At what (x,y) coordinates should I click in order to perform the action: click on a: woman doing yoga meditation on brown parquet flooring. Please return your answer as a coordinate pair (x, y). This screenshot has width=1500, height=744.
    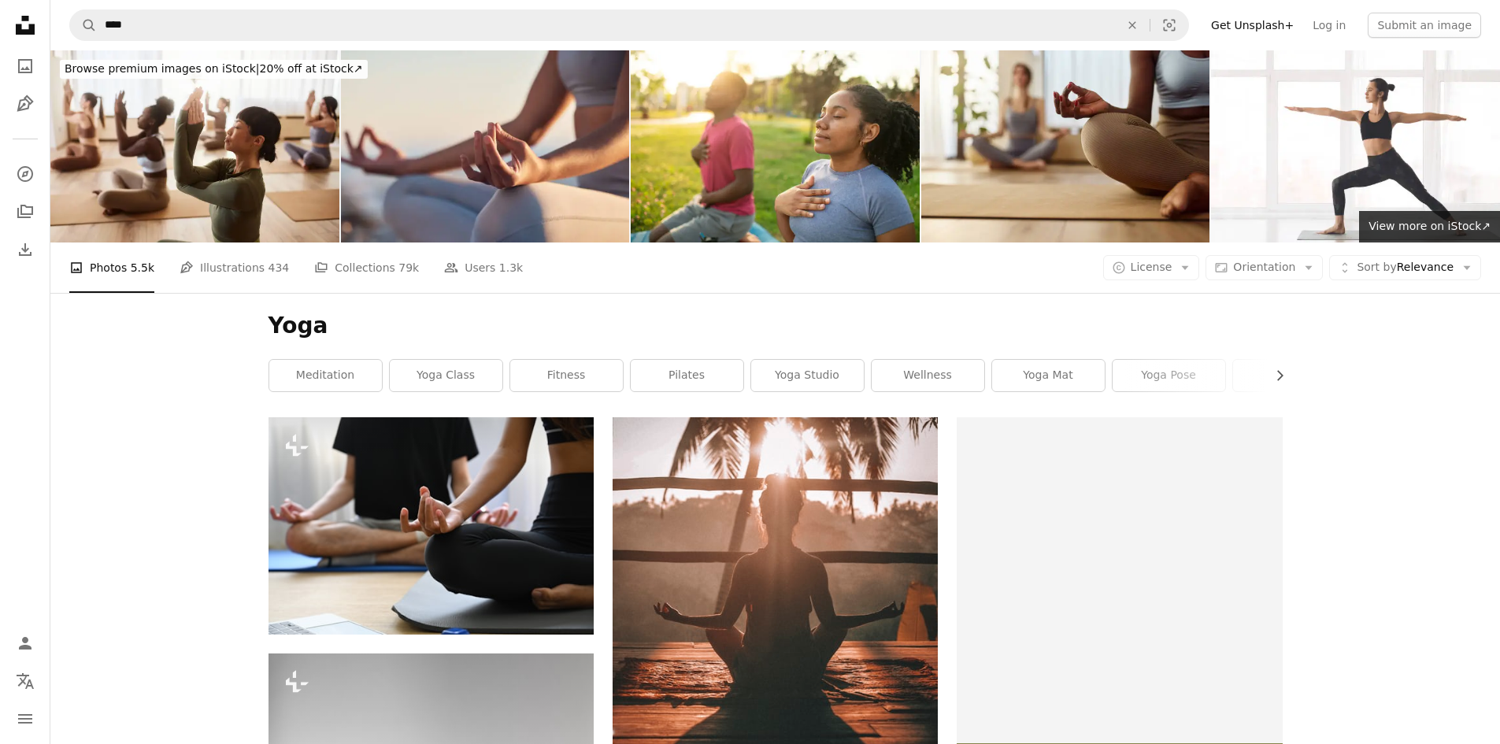
    Looking at the image, I should click on (775, 606).